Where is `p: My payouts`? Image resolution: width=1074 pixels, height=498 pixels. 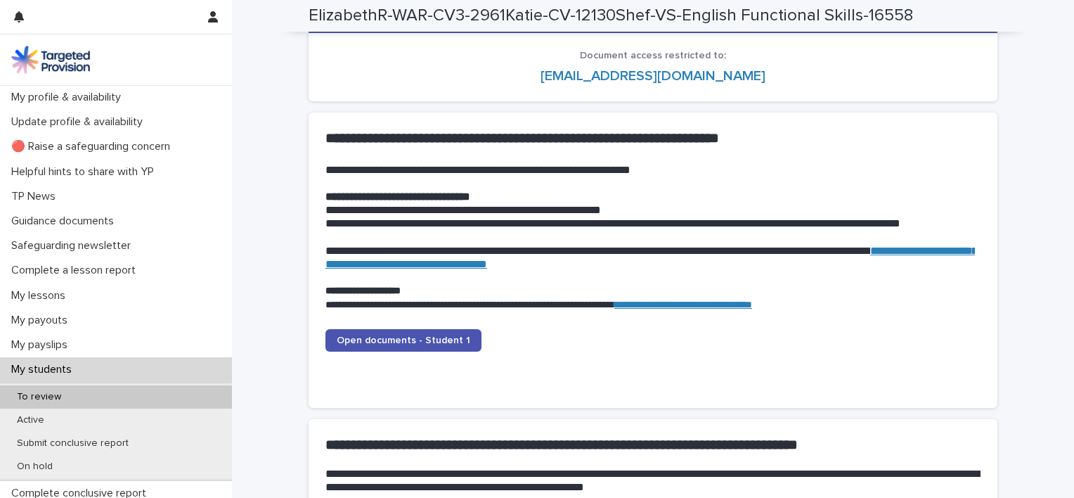
p: My payouts is located at coordinates (42, 320).